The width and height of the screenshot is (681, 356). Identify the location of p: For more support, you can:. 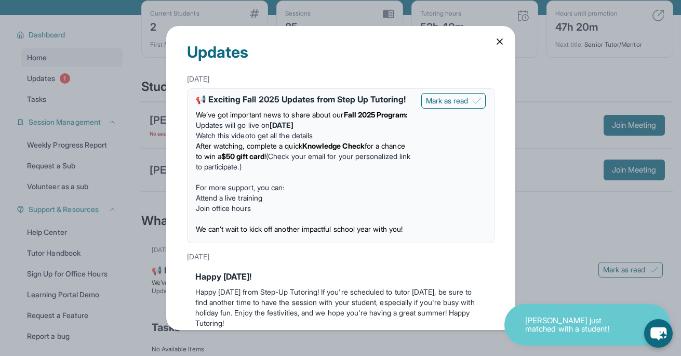
(304, 188).